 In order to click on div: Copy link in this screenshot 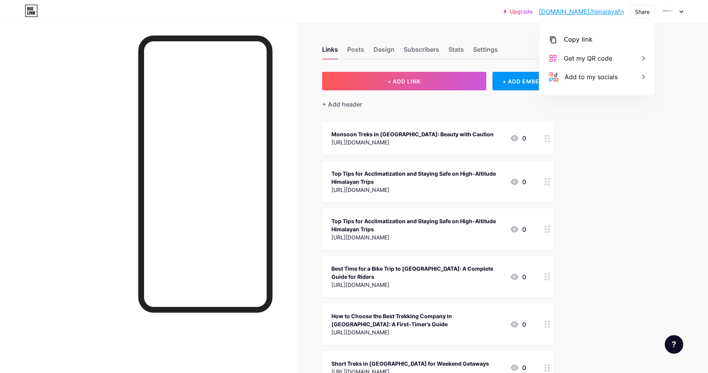, I will do `click(578, 40)`.